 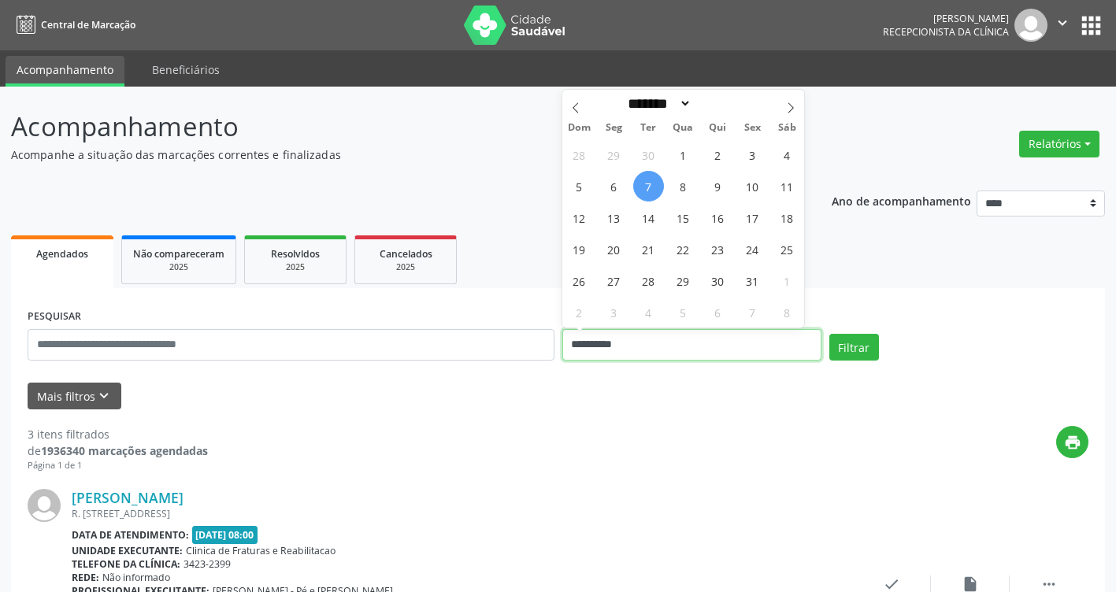 I want to click on b: Telefone da clínica:, so click(x=126, y=564).